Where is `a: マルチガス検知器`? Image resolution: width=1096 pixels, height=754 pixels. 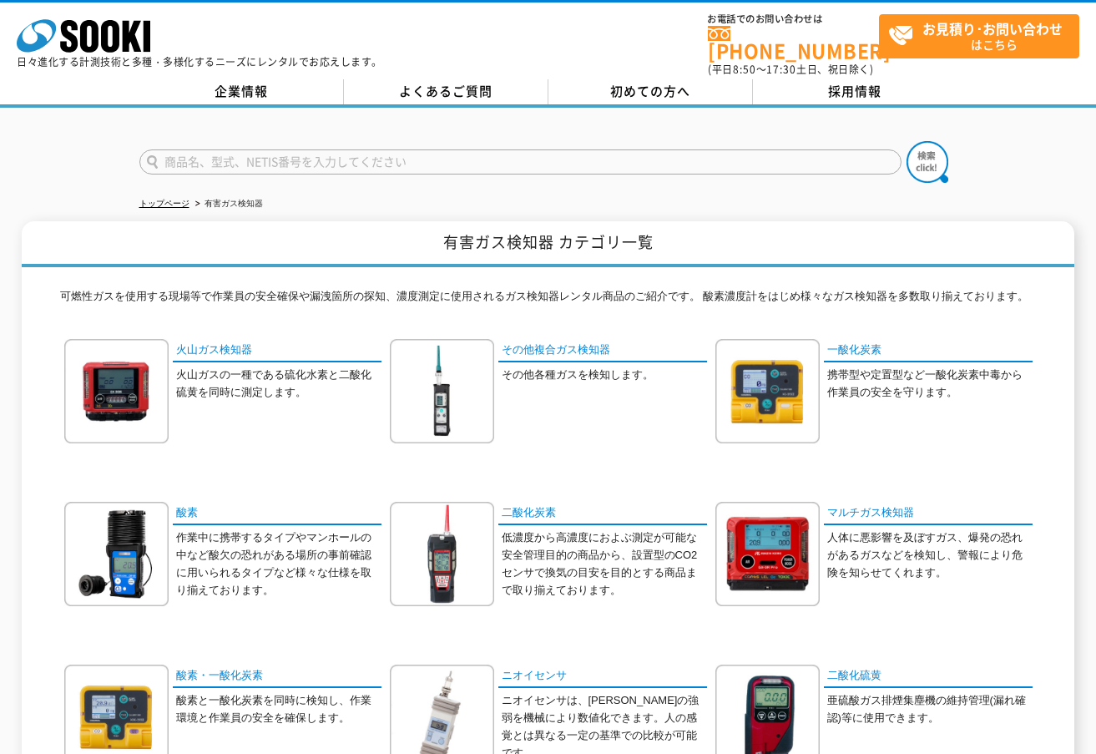 a: マルチガス検知器 is located at coordinates (928, 513).